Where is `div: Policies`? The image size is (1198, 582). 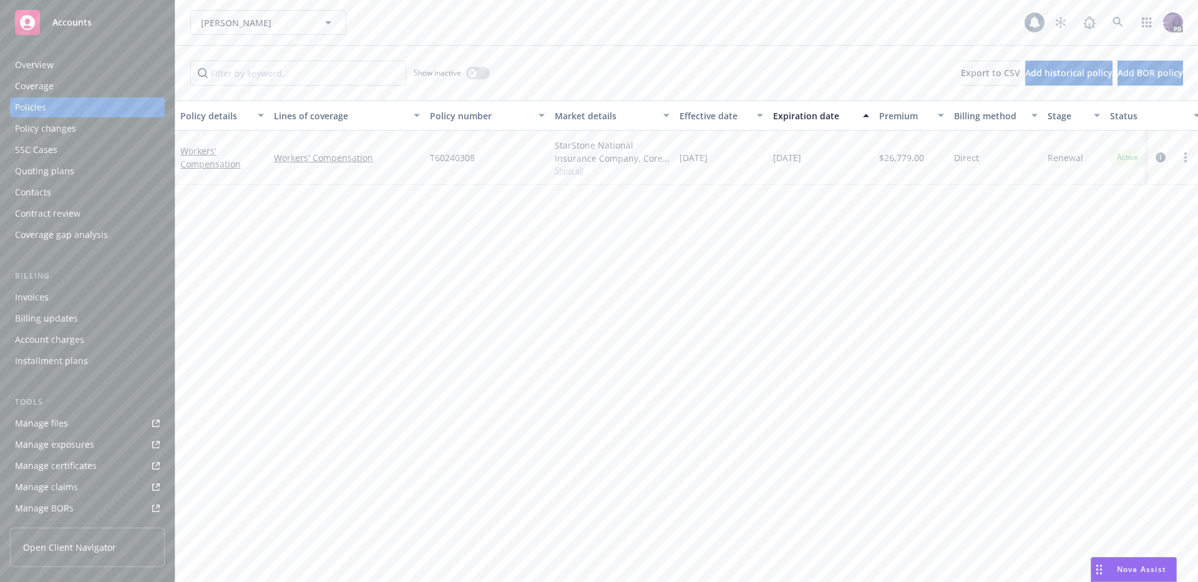 div: Policies is located at coordinates (31, 107).